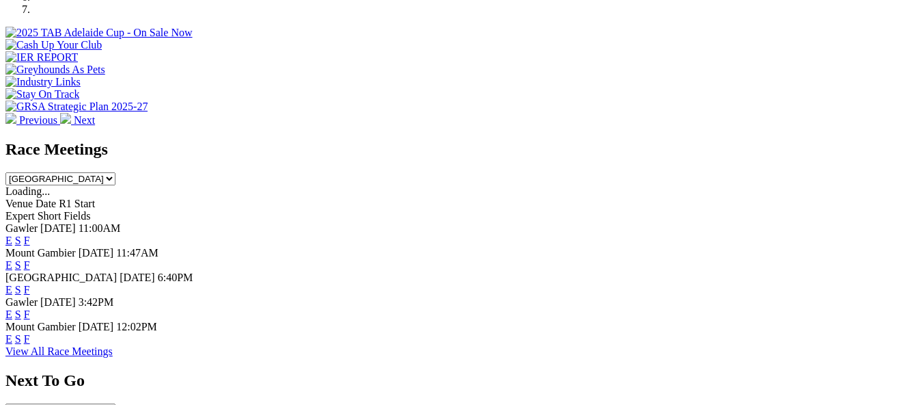 This screenshot has width=923, height=405. I want to click on a: View All Race Meetings, so click(59, 351).